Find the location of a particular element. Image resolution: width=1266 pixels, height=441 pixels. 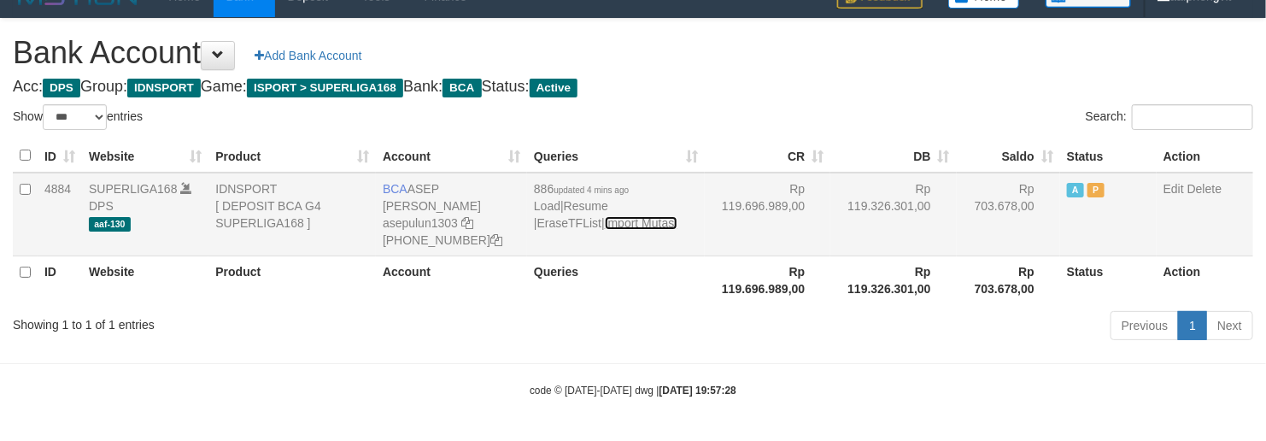

a: Add Bank Account is located at coordinates (307, 56).